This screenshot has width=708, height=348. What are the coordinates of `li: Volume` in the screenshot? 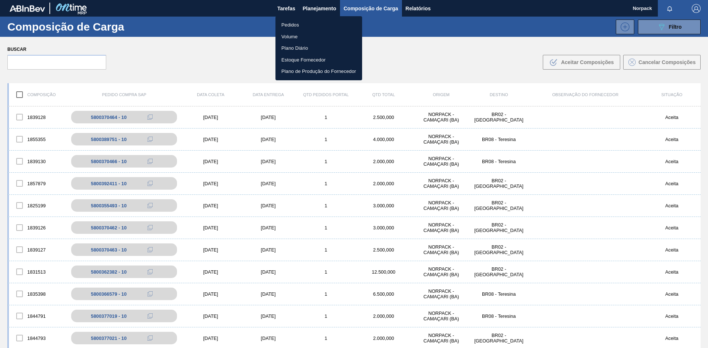 It's located at (318, 37).